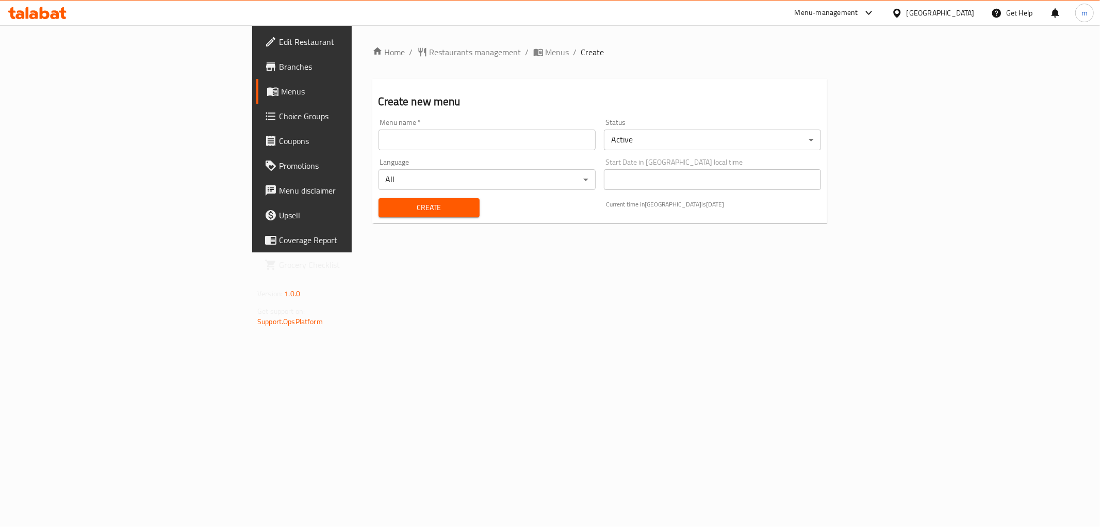  I want to click on span: Get support on:, so click(281, 311).